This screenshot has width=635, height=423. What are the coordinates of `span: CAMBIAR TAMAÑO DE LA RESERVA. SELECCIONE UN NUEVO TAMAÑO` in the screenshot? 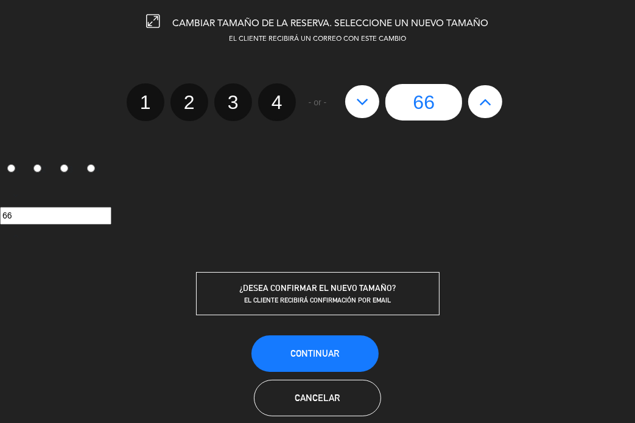 It's located at (331, 24).